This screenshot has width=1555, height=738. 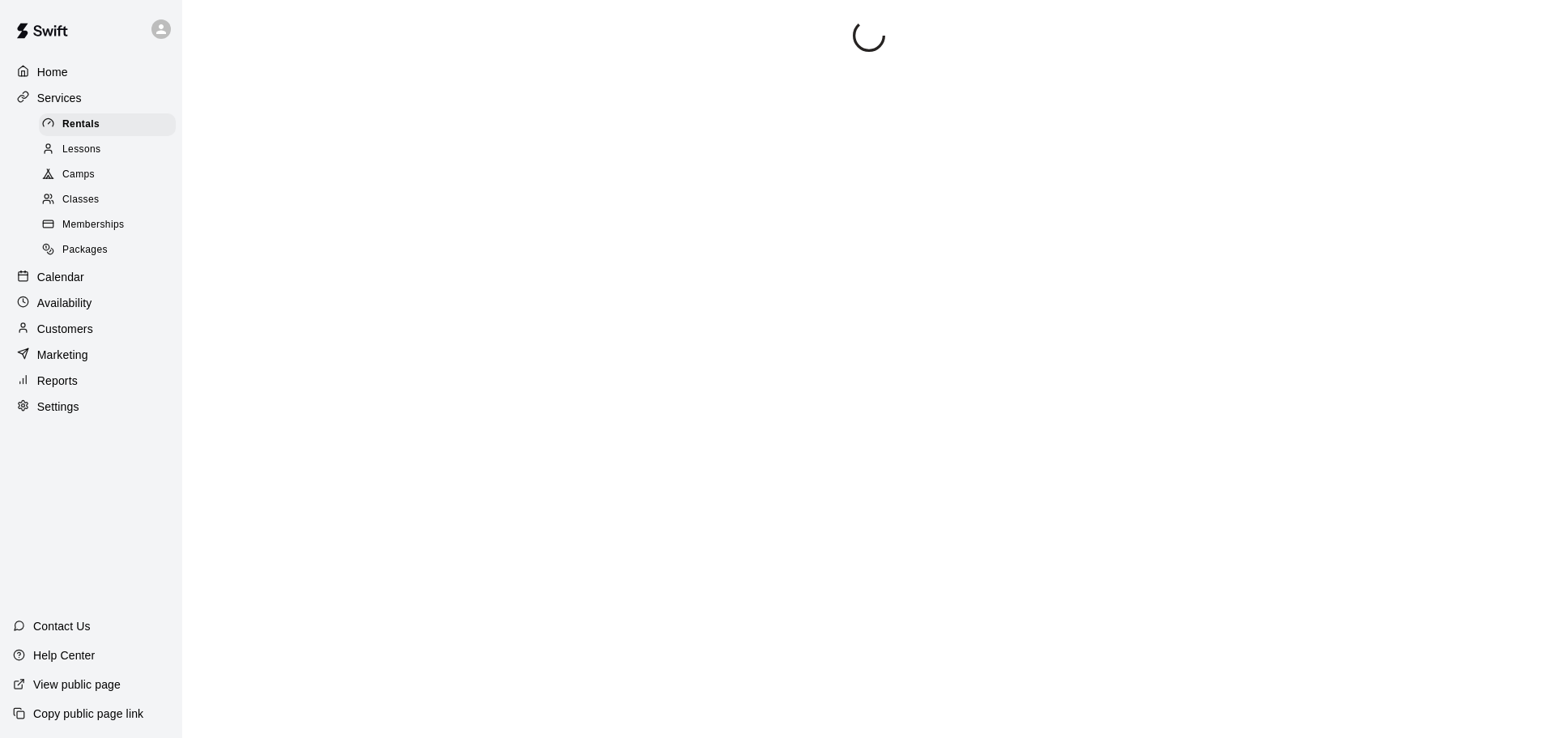 What do you see at coordinates (107, 200) in the screenshot?
I see `div: Classes` at bounding box center [107, 200].